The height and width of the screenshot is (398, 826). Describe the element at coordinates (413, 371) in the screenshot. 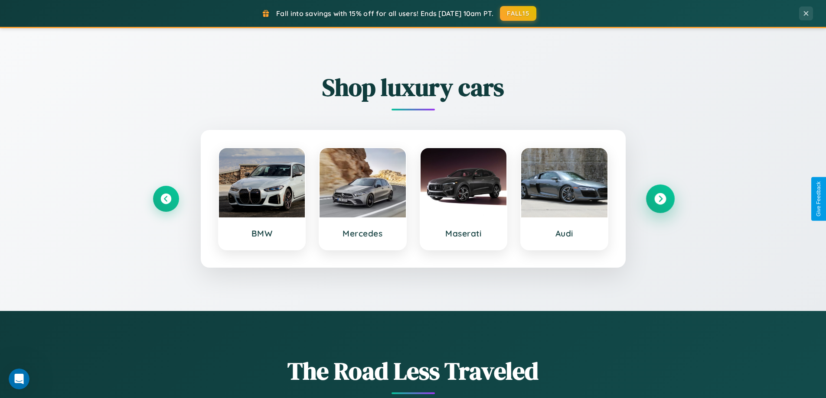

I see `h1: The Road Less Traveled` at that location.